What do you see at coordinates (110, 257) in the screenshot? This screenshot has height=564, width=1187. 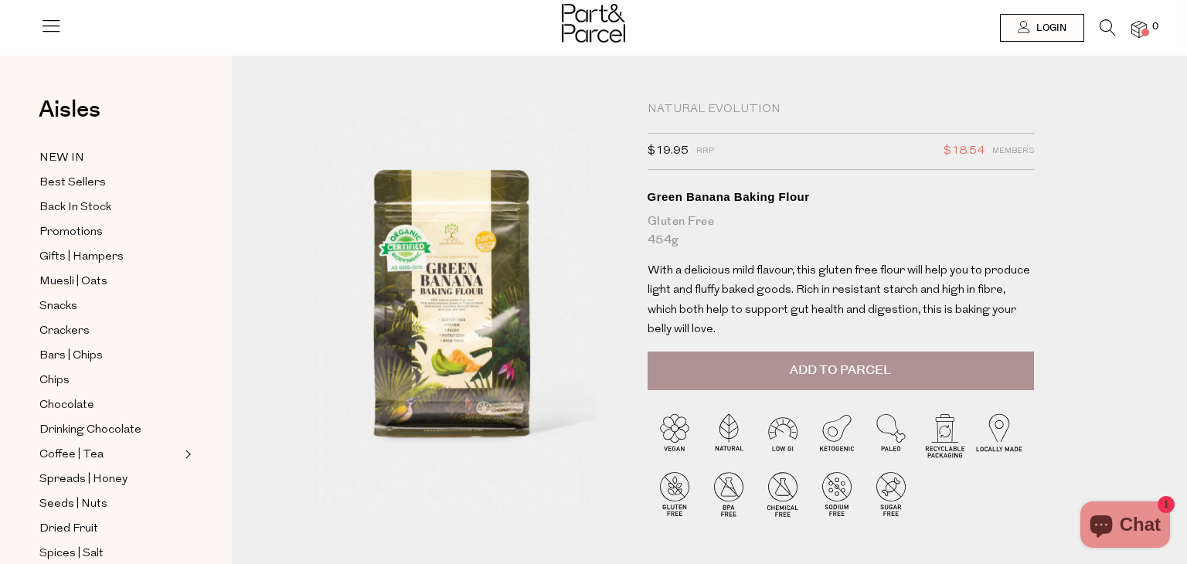 I see `a: Gifts | Hampers` at bounding box center [110, 257].